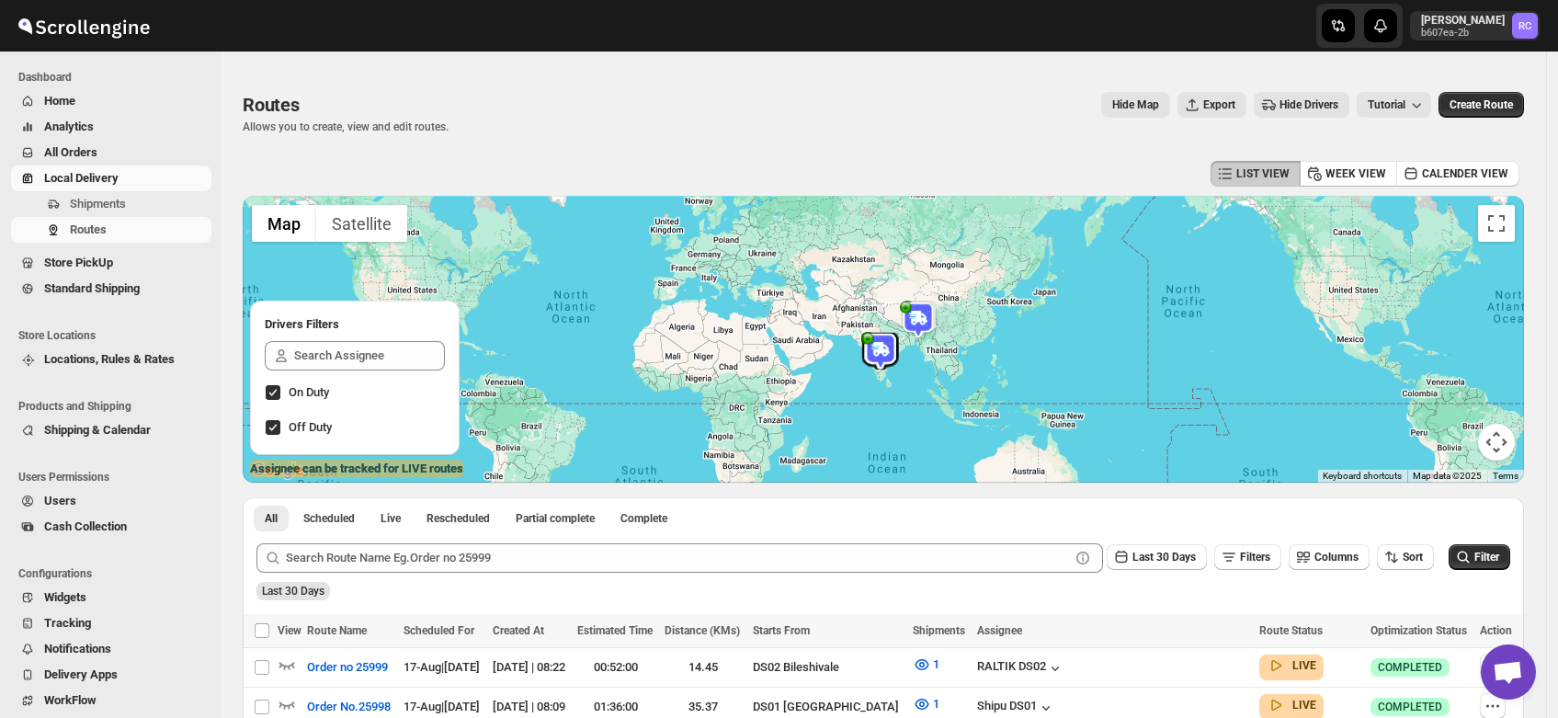 Image resolution: width=1558 pixels, height=718 pixels. I want to click on span: Widgets, so click(65, 597).